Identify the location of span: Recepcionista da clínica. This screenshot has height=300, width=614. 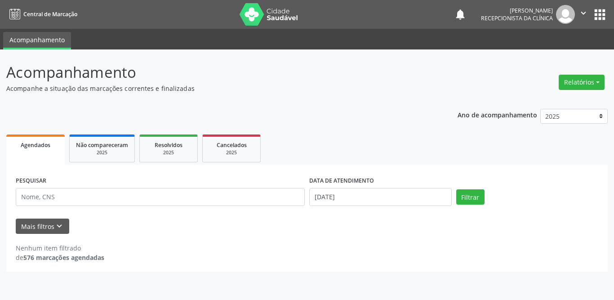
(517, 18).